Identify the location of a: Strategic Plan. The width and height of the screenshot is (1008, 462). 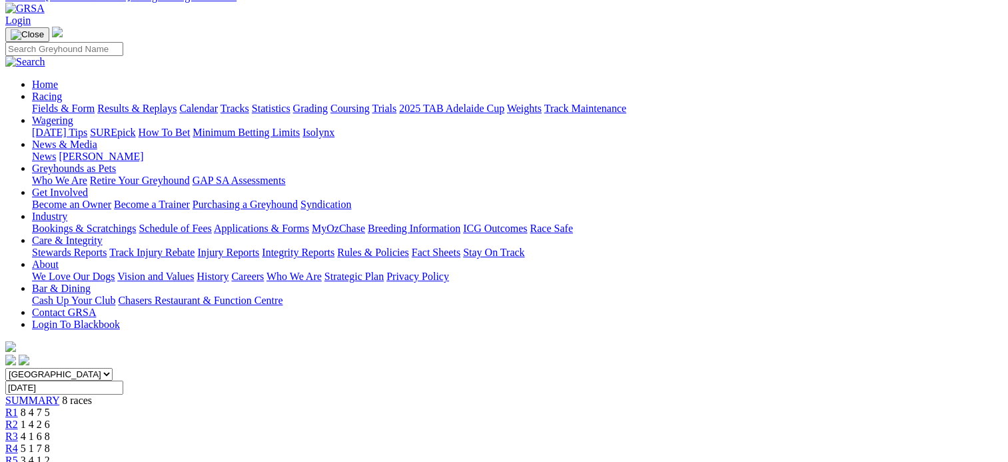
(354, 276).